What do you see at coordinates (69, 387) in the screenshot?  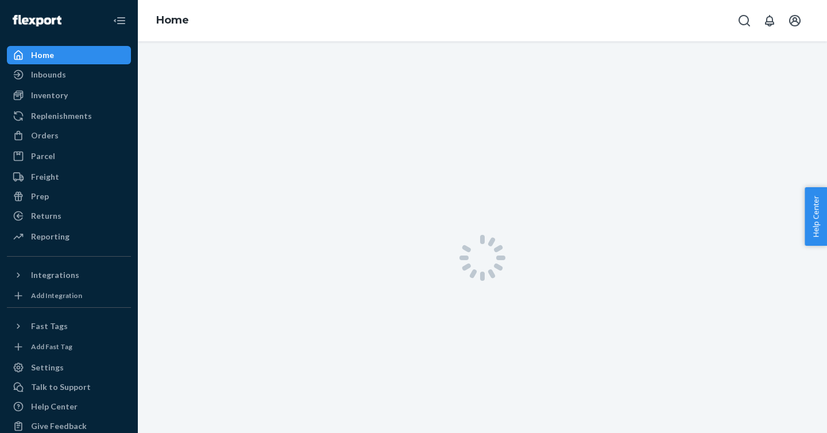 I see `a: Talk to Support` at bounding box center [69, 387].